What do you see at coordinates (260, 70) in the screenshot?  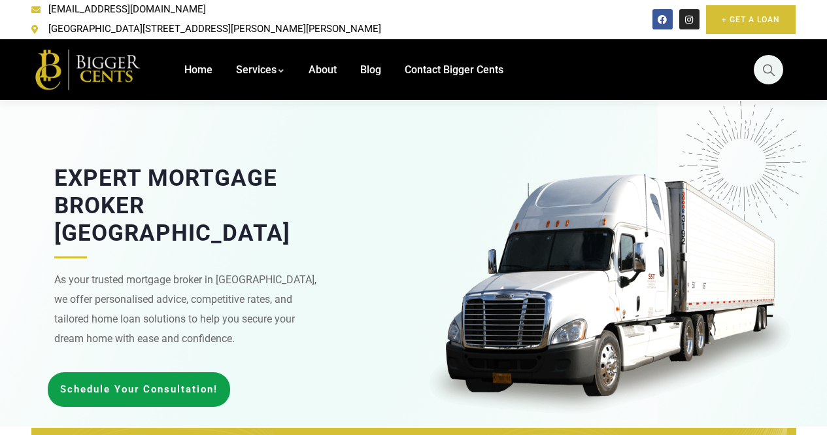 I see `a: Services` at bounding box center [260, 70].